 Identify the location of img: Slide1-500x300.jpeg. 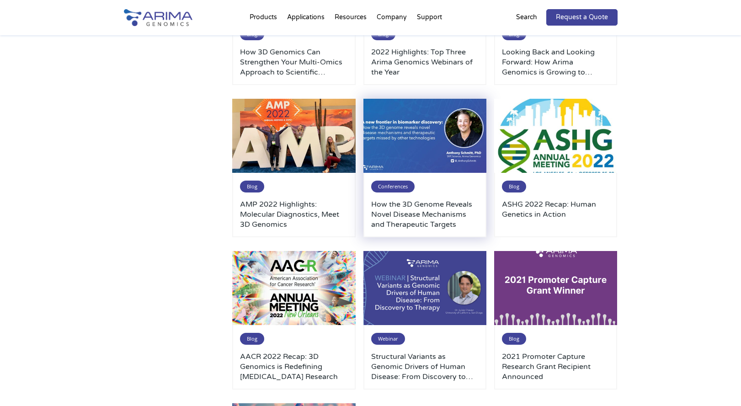
(425, 136).